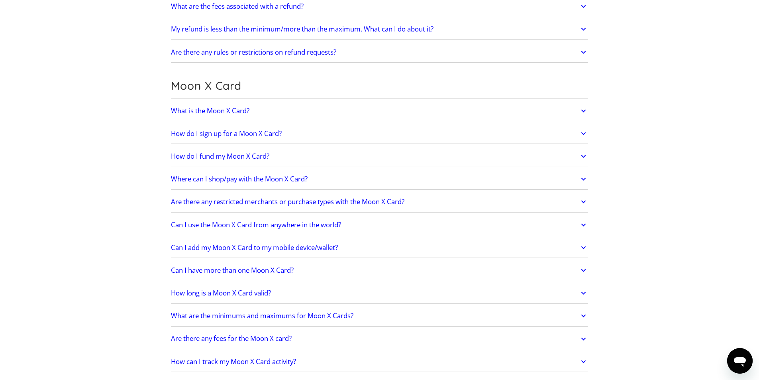 Image resolution: width=759 pixels, height=380 pixels. What do you see at coordinates (220, 156) in the screenshot?
I see `h2: How do I fund my Moon X Card?` at bounding box center [220, 156].